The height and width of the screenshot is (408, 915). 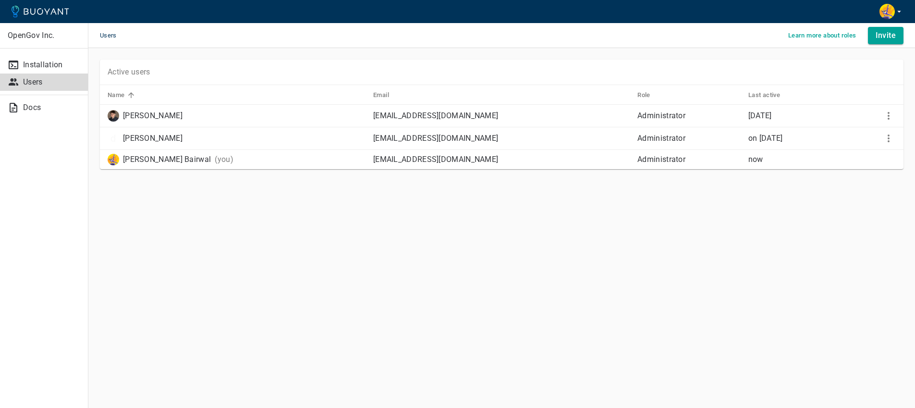 What do you see at coordinates (113, 159) in the screenshot?
I see `img: nbairwal@opengov.com` at bounding box center [113, 159].